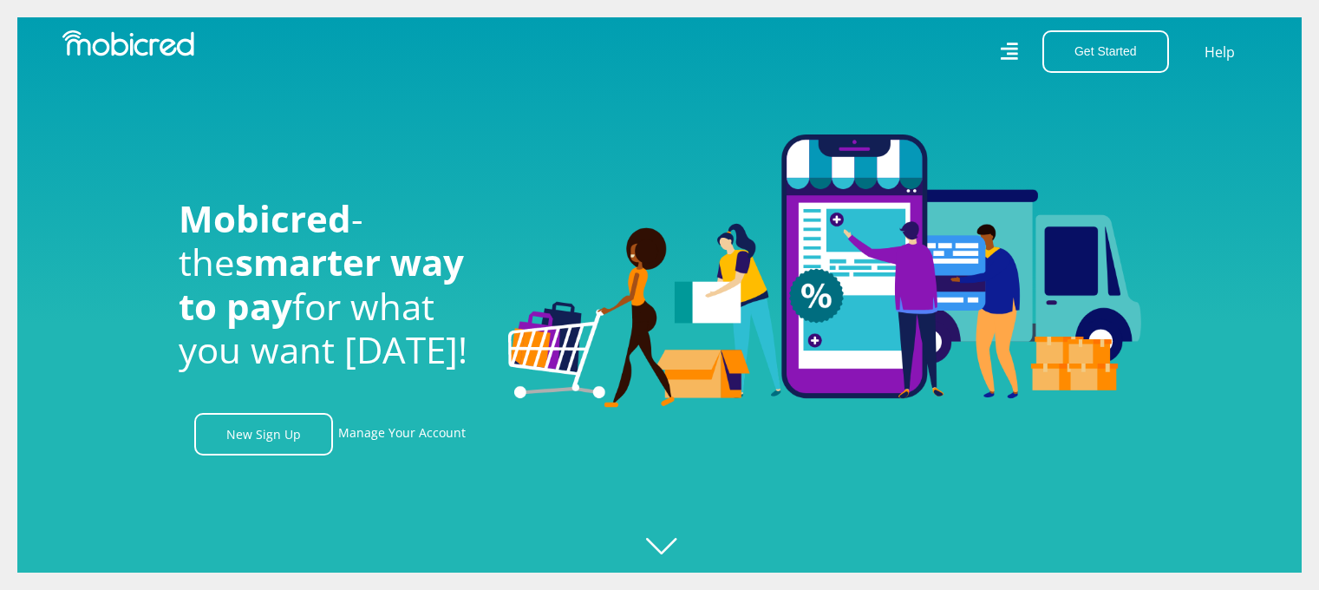 Image resolution: width=1319 pixels, height=590 pixels. I want to click on a: Help, so click(1219, 52).